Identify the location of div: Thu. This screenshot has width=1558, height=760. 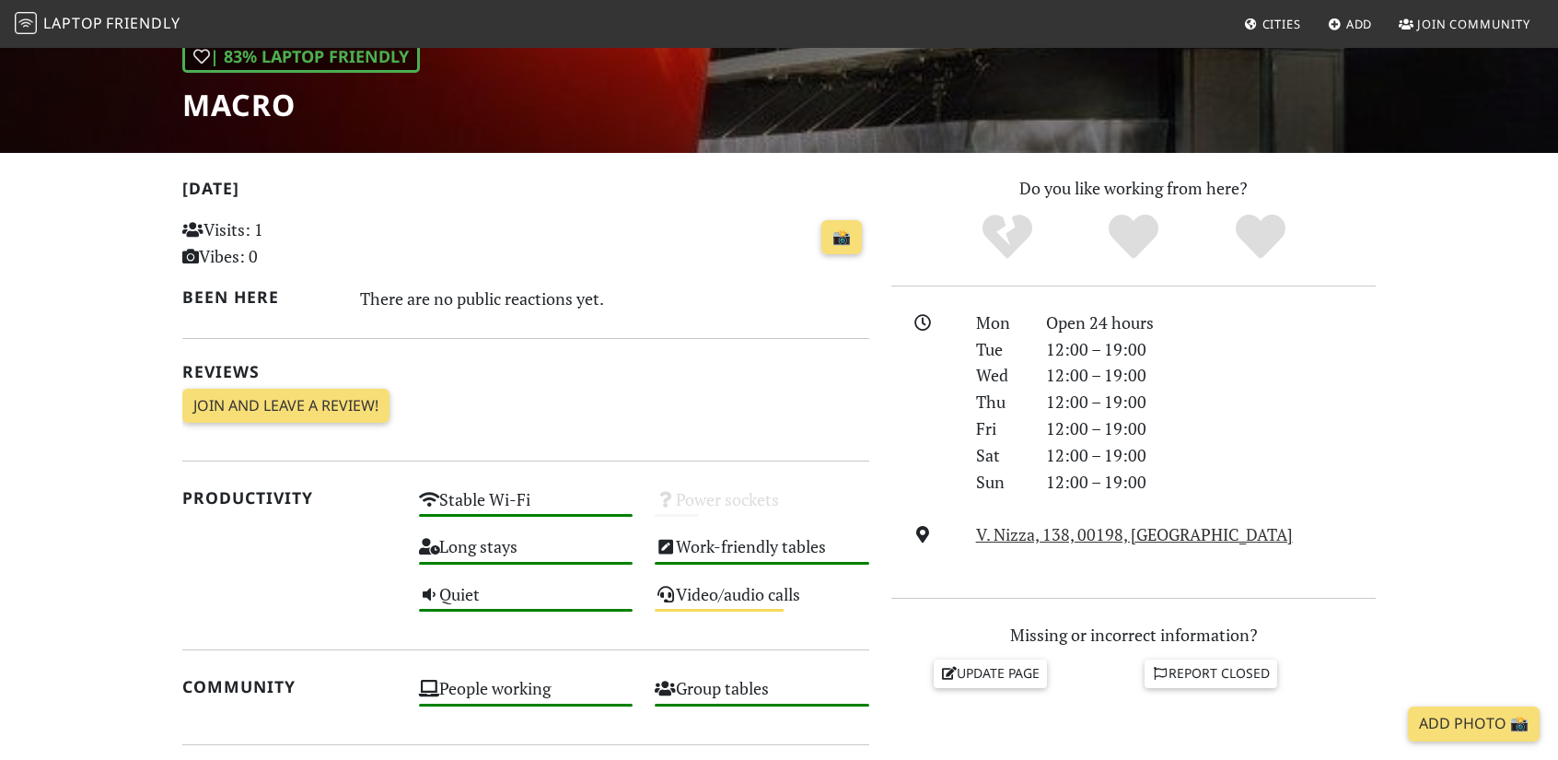
(1000, 401).